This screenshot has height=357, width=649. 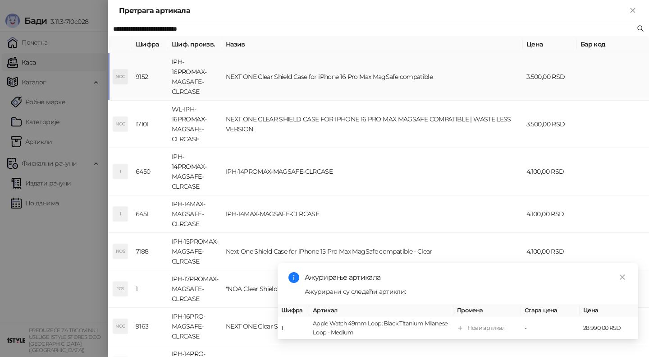 What do you see at coordinates (373, 326) in the screenshot?
I see `td: NEXT ONE Clear Shield Case for iPhone 16 Pro MagSafe compatible` at bounding box center [373, 326].